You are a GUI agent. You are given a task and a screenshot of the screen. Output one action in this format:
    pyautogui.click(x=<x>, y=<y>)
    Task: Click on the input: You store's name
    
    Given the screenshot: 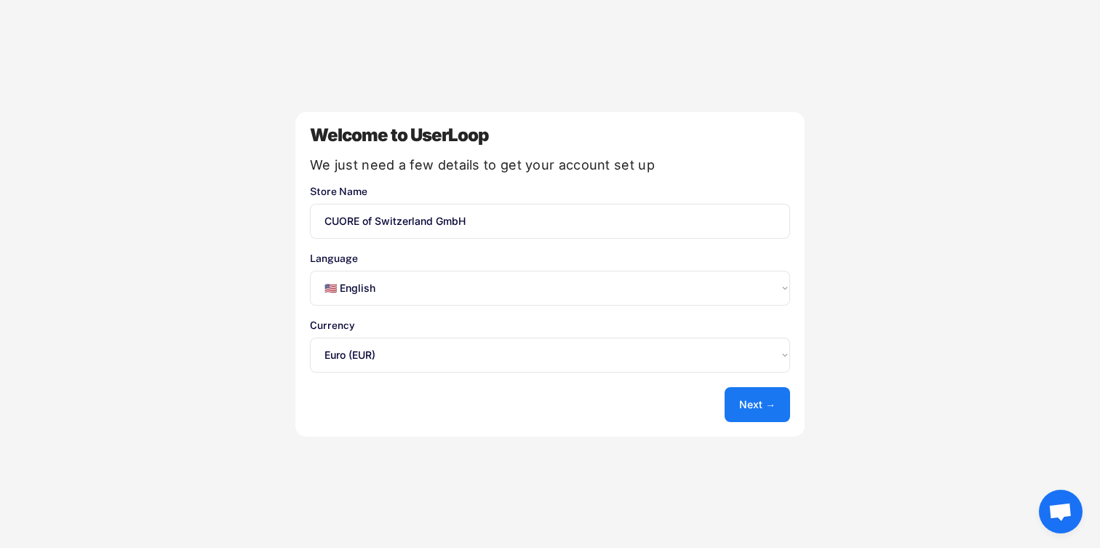 What is the action you would take?
    pyautogui.click(x=550, y=221)
    